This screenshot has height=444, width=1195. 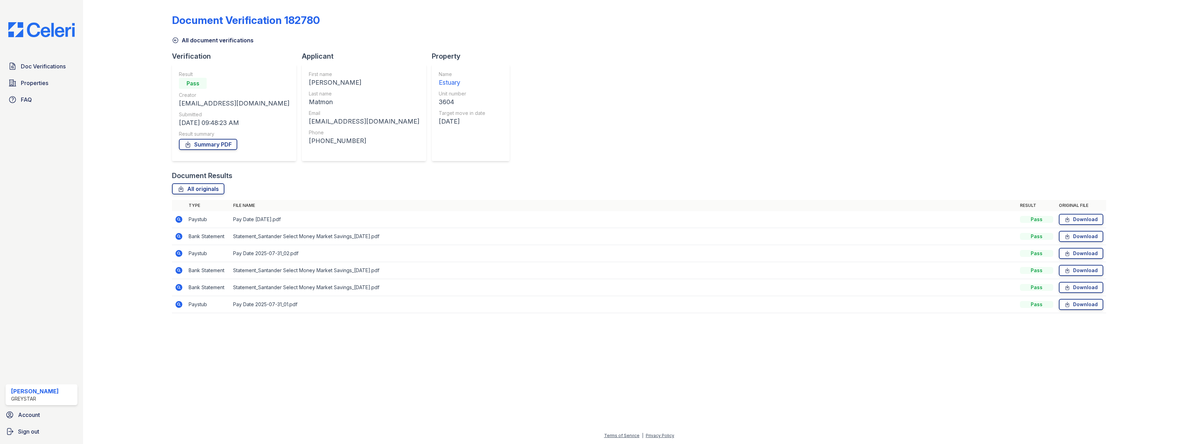 What do you see at coordinates (41, 415) in the screenshot?
I see `a: Account` at bounding box center [41, 415].